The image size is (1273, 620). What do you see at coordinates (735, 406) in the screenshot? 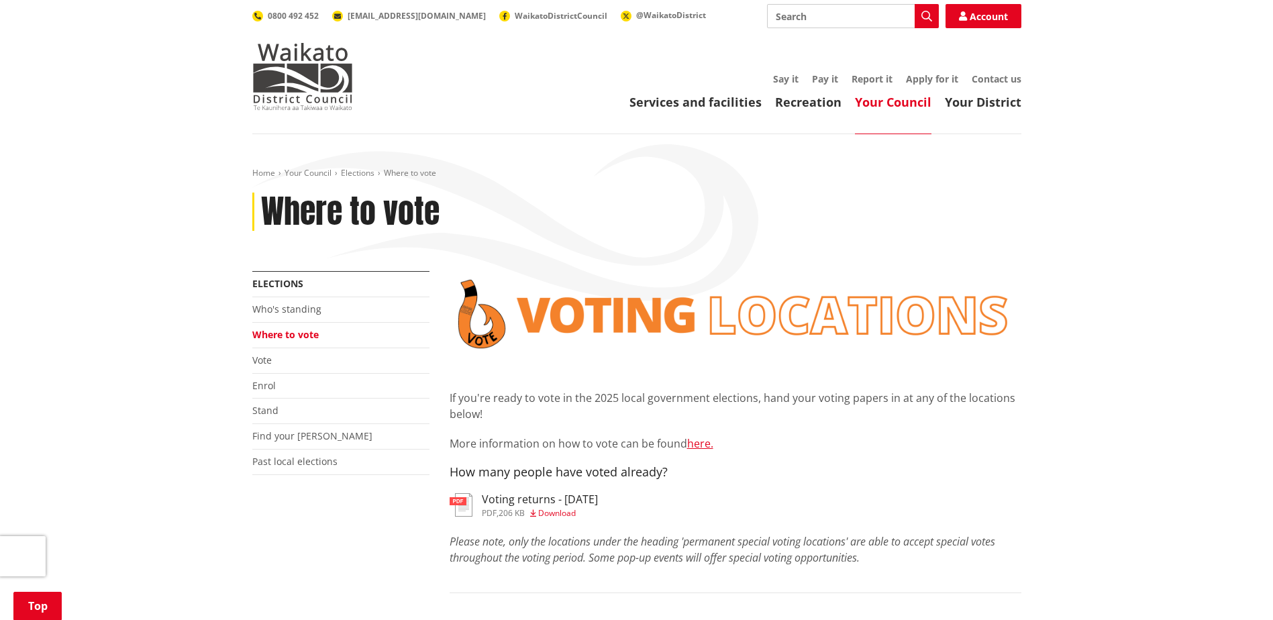
I see `p: If you're ready to vote in the 2025 local government elections, hand your voting papers in at any...` at bounding box center [735, 406].